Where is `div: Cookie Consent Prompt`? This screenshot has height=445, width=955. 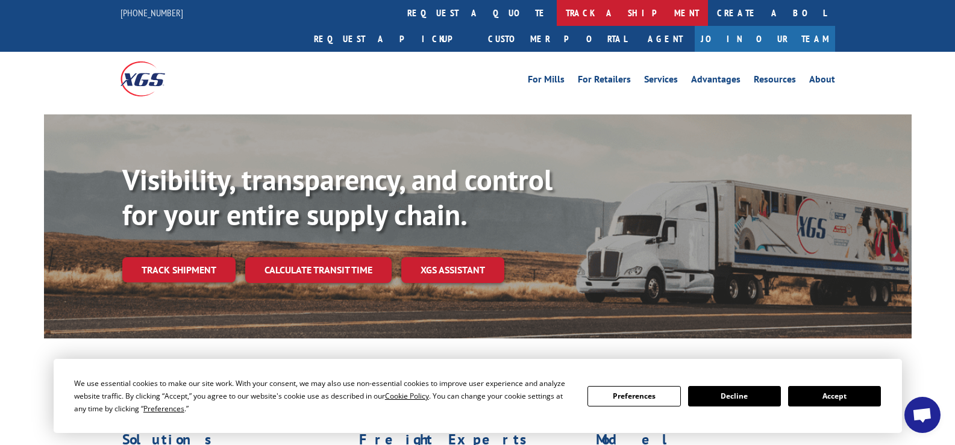
div: Cookie Consent Prompt is located at coordinates (478, 396).